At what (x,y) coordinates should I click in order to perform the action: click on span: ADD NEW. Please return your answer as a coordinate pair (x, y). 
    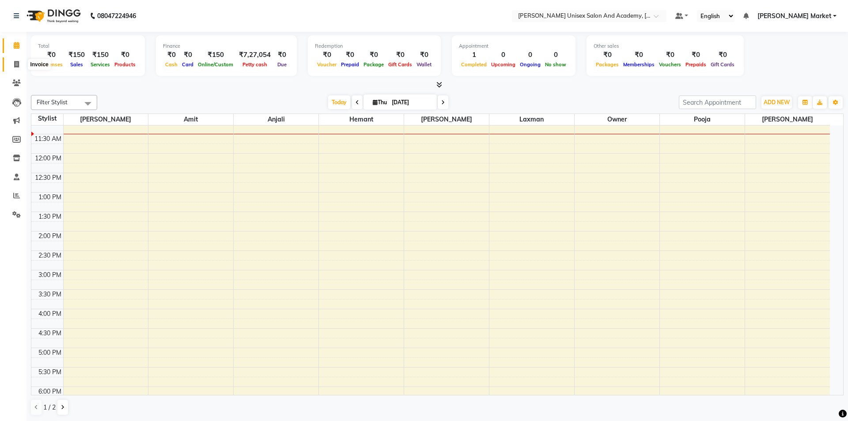
    Looking at the image, I should click on (776, 102).